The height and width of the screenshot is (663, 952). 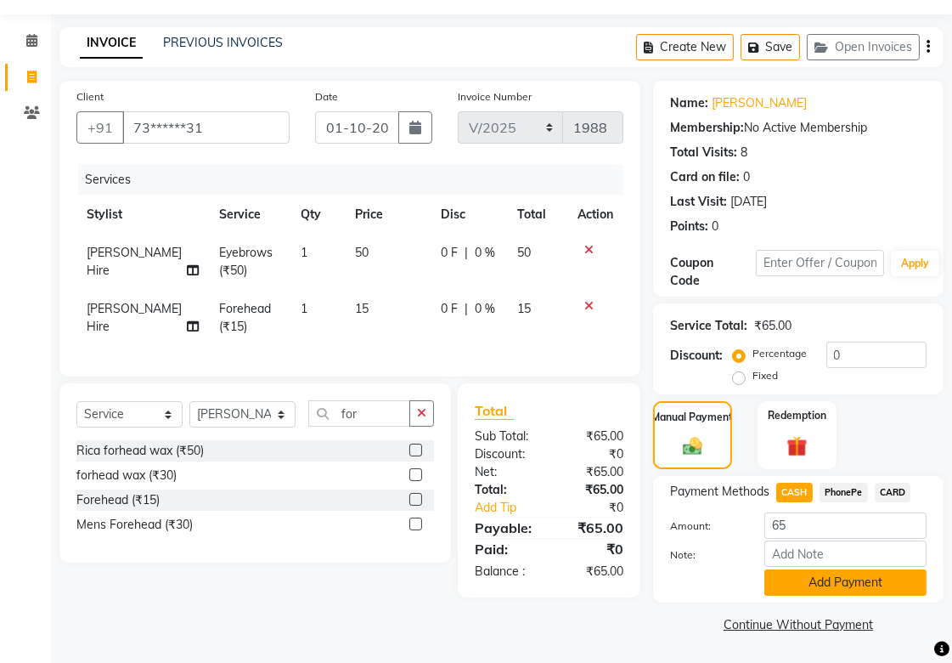 I want to click on div: Sub Total:, so click(x=505, y=436).